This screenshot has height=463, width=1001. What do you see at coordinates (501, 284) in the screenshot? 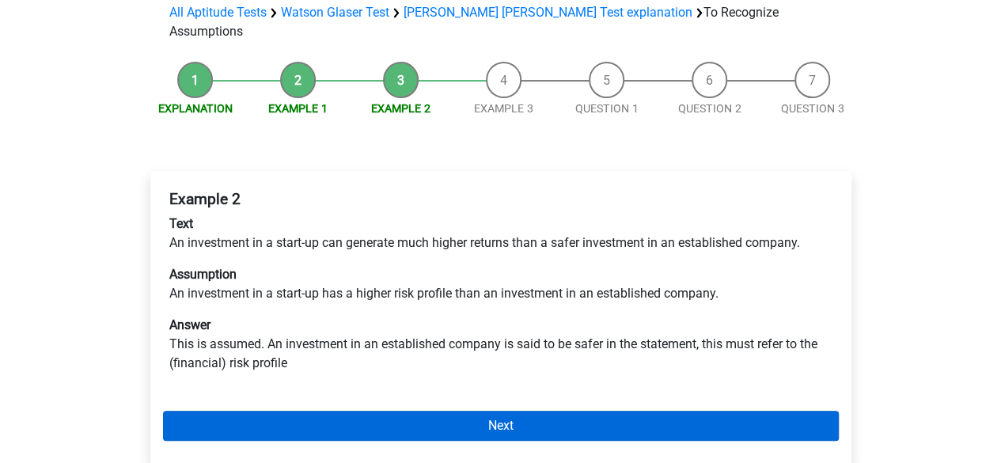
I see `p: An investment in a start-up has a higher risk profile than an investment in an established company.` at bounding box center [501, 284].